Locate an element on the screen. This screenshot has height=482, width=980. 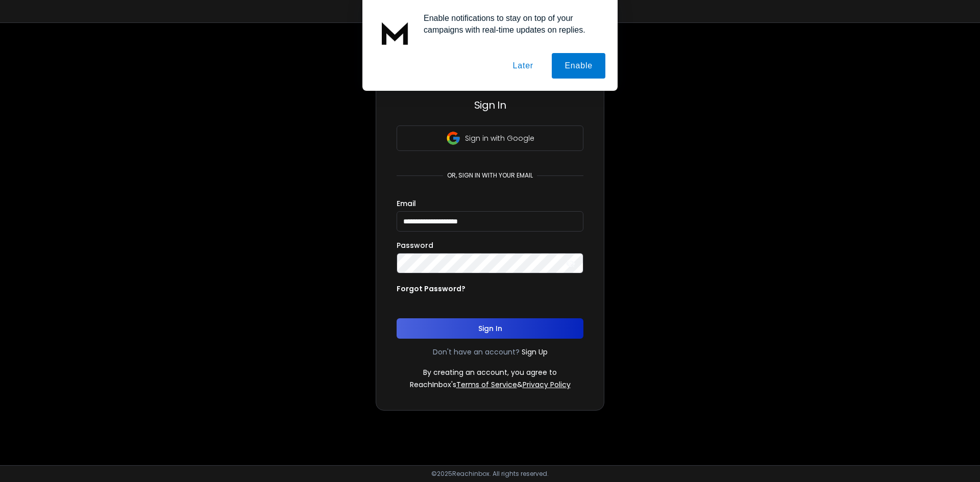
h3: Sign In is located at coordinates (490, 105).